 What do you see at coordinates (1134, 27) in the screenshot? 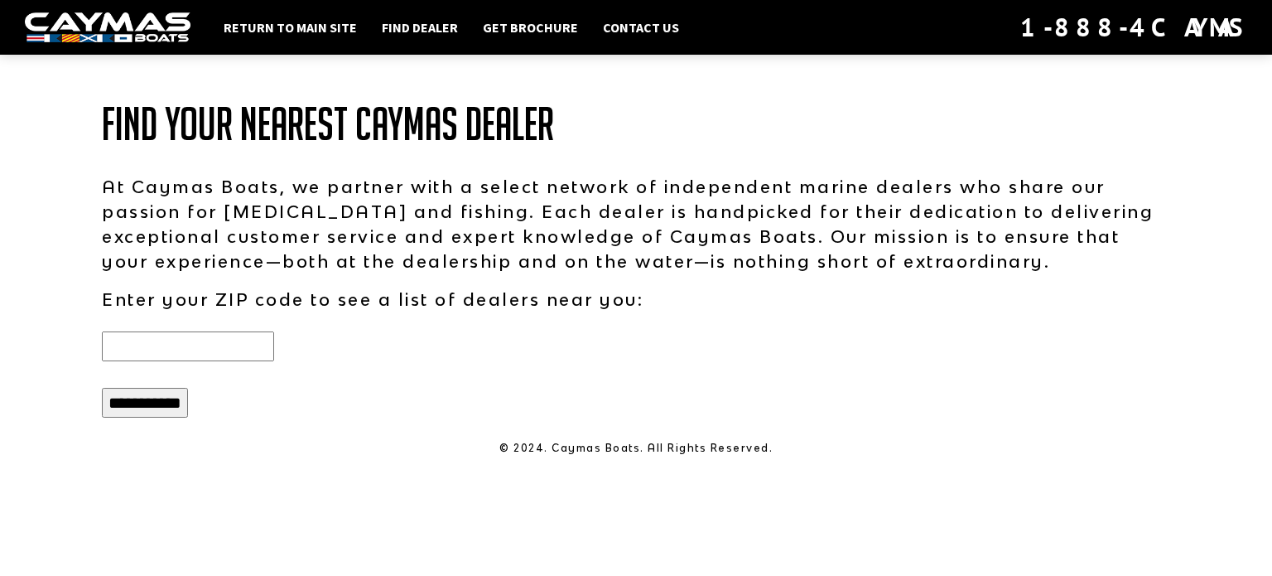
I see `div: 1-888-4CAYMAS` at bounding box center [1134, 27].